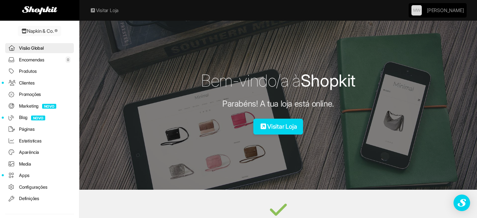 The width and height of the screenshot is (477, 218). Describe the element at coordinates (39, 198) in the screenshot. I see `a: Definições` at that location.